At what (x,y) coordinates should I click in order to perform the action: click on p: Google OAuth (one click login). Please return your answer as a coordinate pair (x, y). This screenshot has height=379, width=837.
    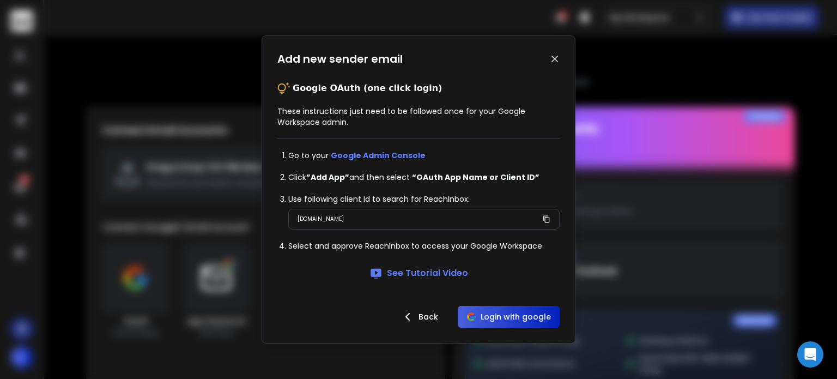
    Looking at the image, I should click on (367, 88).